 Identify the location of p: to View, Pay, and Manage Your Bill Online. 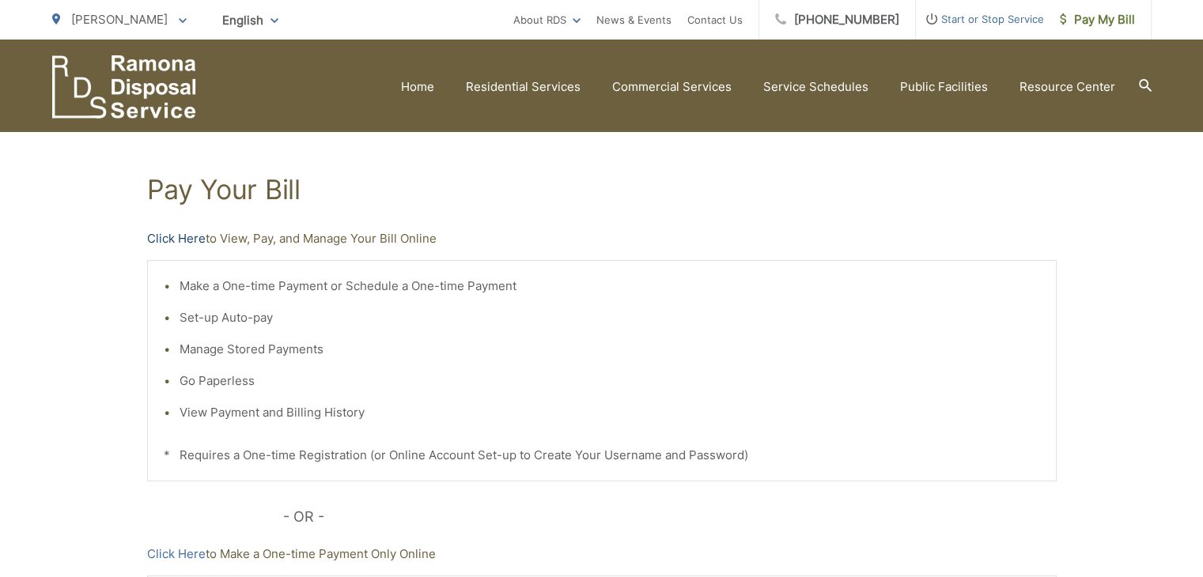
(602, 239).